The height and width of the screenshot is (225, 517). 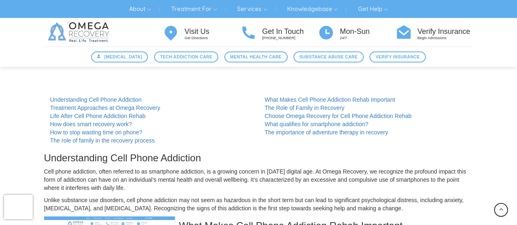 What do you see at coordinates (445, 38) in the screenshot?
I see `p: Begin Admissions` at bounding box center [445, 38].